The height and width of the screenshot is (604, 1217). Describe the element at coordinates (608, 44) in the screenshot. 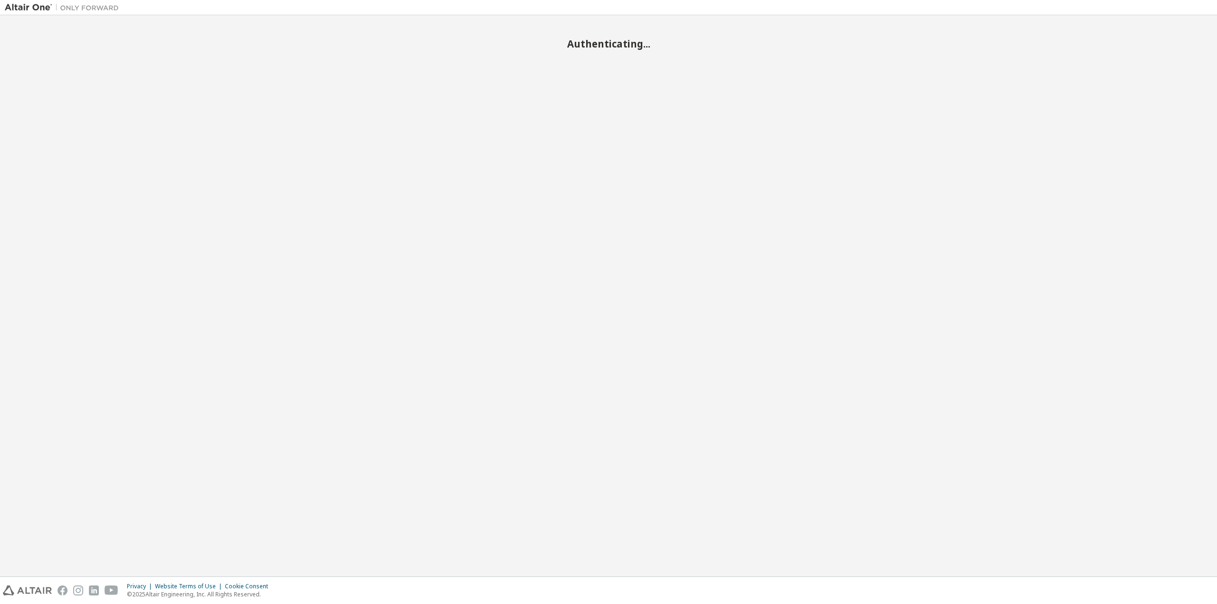

I see `h2: Authenticating...` at that location.